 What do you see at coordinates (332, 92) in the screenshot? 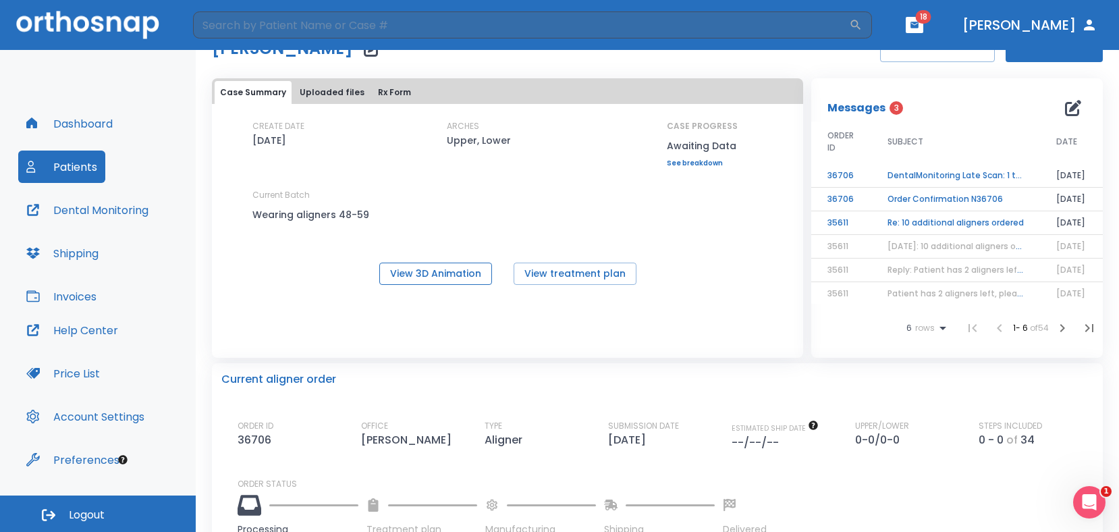
I see `button: Uploaded files` at bounding box center [332, 92].